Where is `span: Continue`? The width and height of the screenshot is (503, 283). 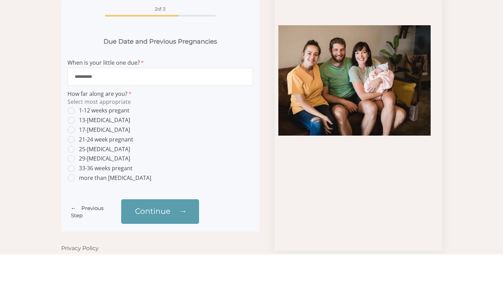 span: Continue is located at coordinates (153, 211).